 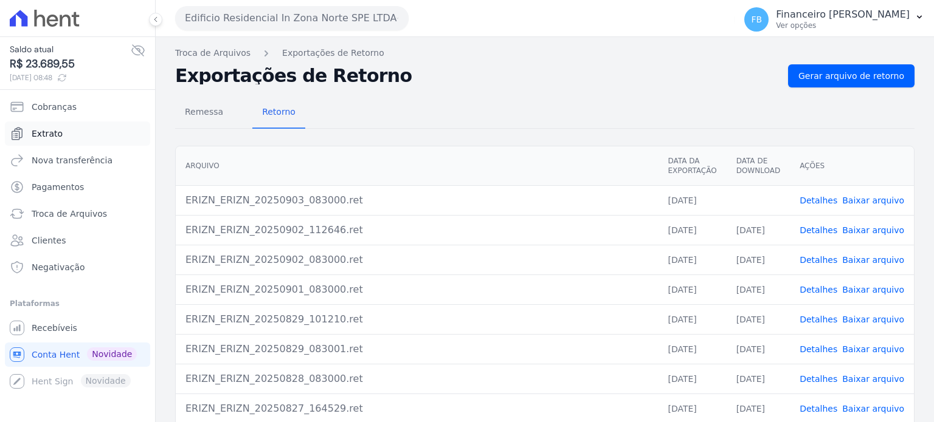 What do you see at coordinates (416, 290) in the screenshot?
I see `div: ERIZN_ERIZN_20250901_083000.ret` at bounding box center [416, 290].